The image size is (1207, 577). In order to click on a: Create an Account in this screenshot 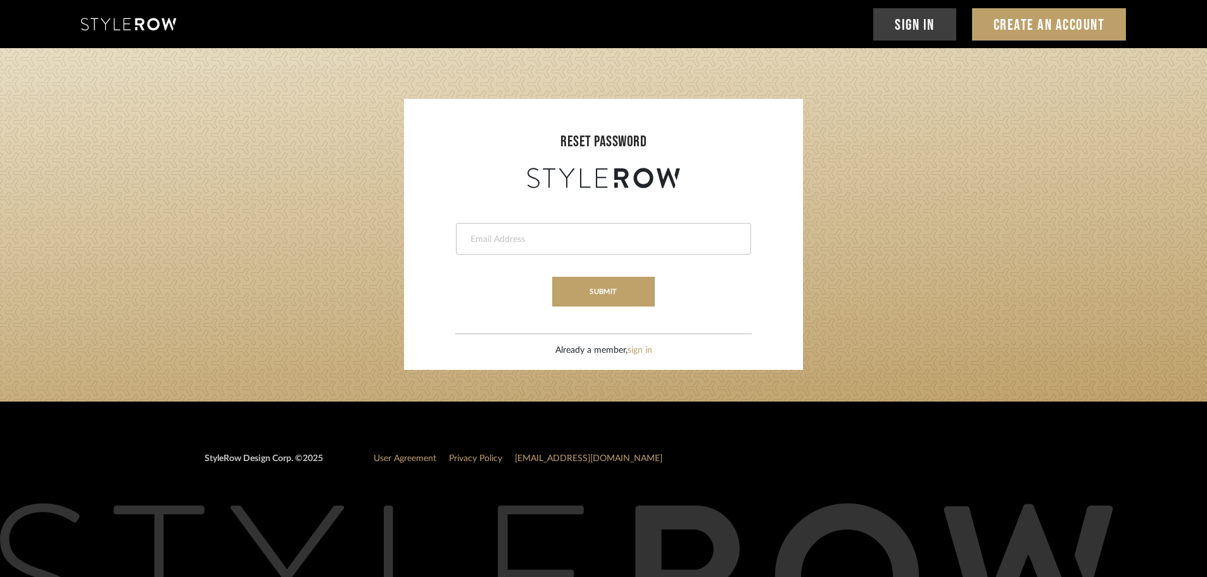, I will do `click(1050, 24)`.